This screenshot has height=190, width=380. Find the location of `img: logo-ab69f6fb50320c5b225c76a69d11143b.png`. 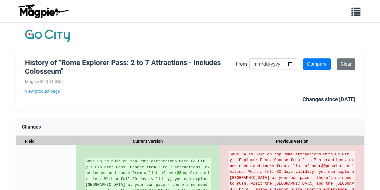

img: logo-ab69f6fb50320c5b225c76a69d11143b.png is located at coordinates (43, 11).